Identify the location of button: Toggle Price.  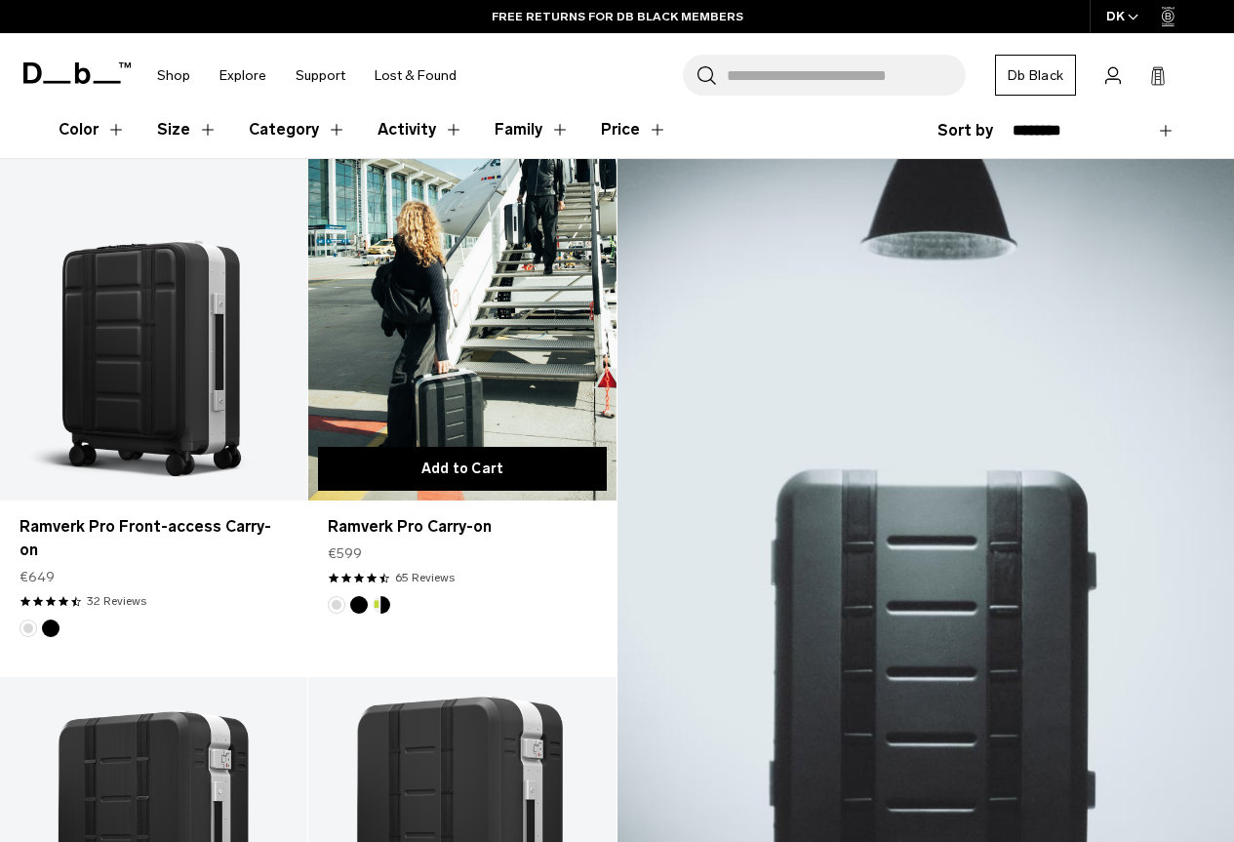
(634, 130).